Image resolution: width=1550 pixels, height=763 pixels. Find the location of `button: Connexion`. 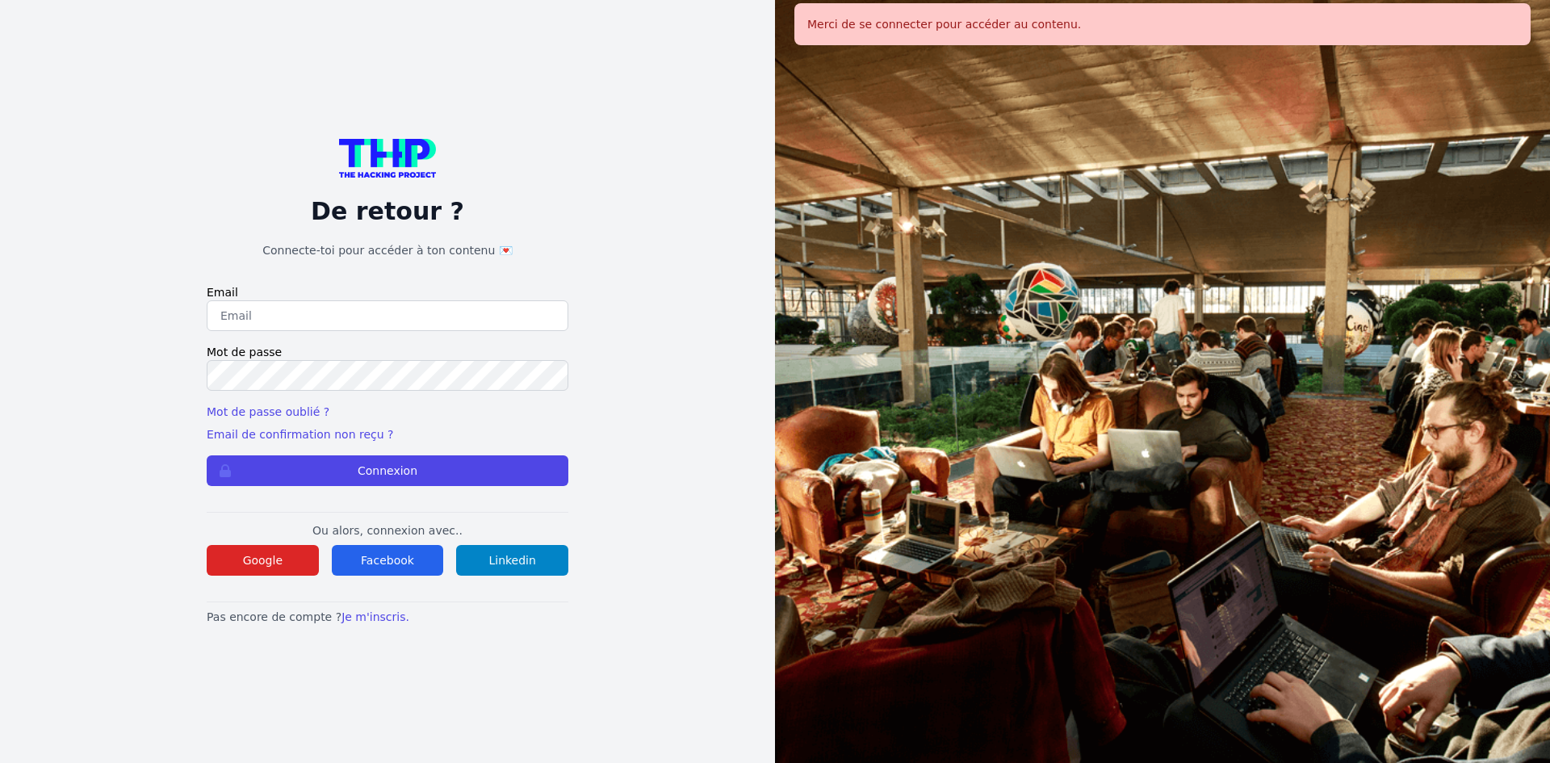

button: Connexion is located at coordinates (387, 471).